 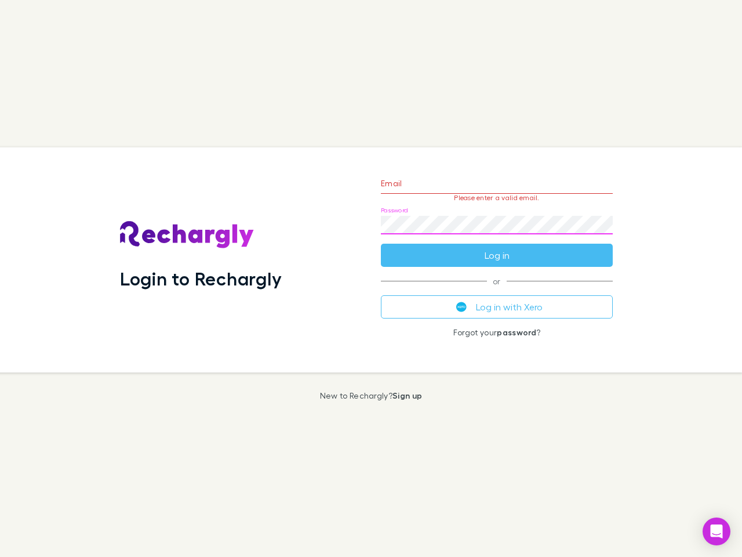 What do you see at coordinates (462, 307) in the screenshot?
I see `img: Xero's logo` at bounding box center [462, 307].